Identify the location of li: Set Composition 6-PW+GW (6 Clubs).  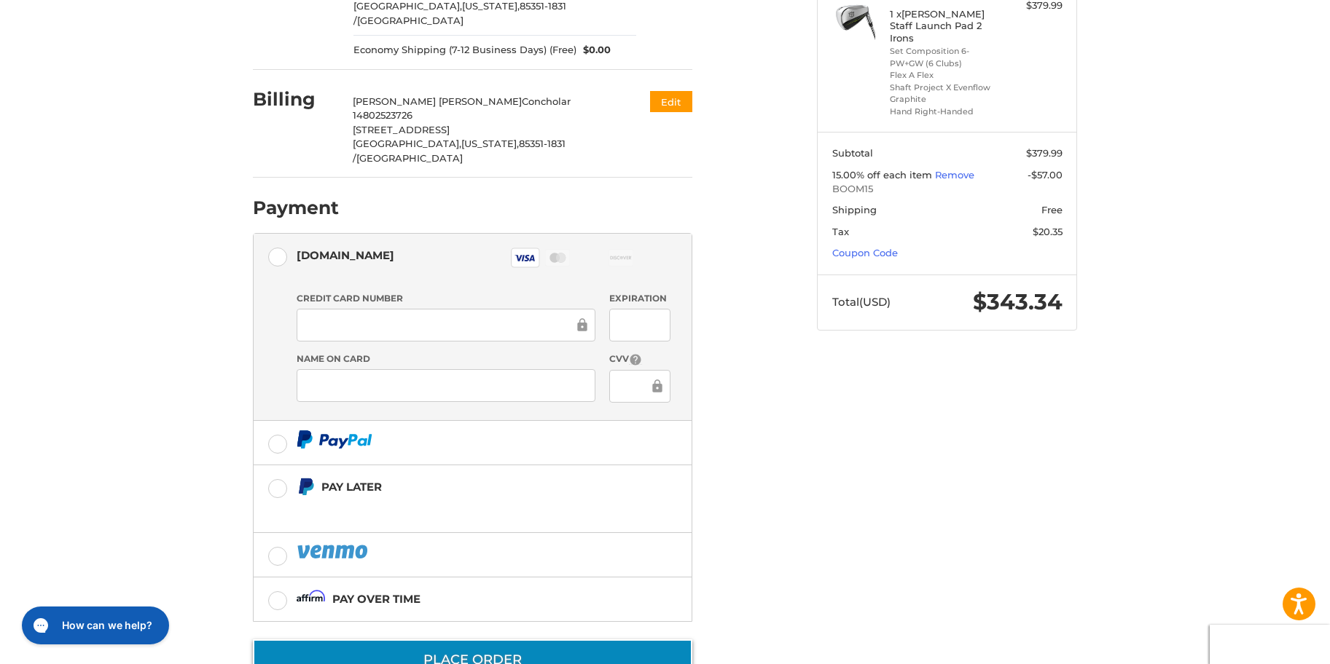
(945, 57).